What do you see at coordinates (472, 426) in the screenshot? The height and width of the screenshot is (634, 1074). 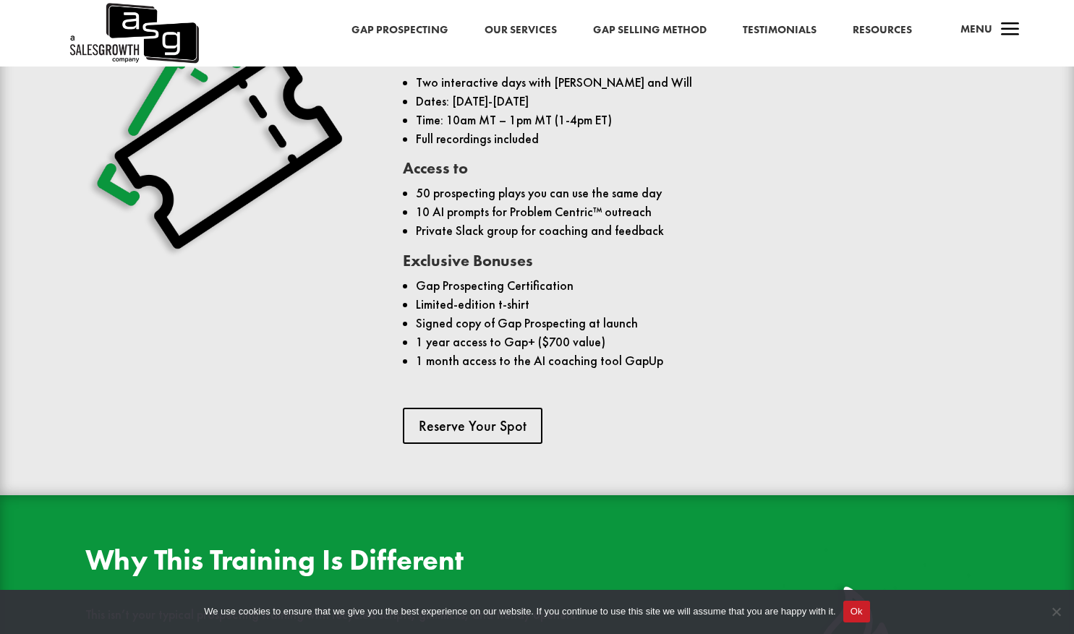 I see `a: Reserve Your Spot` at bounding box center [472, 426].